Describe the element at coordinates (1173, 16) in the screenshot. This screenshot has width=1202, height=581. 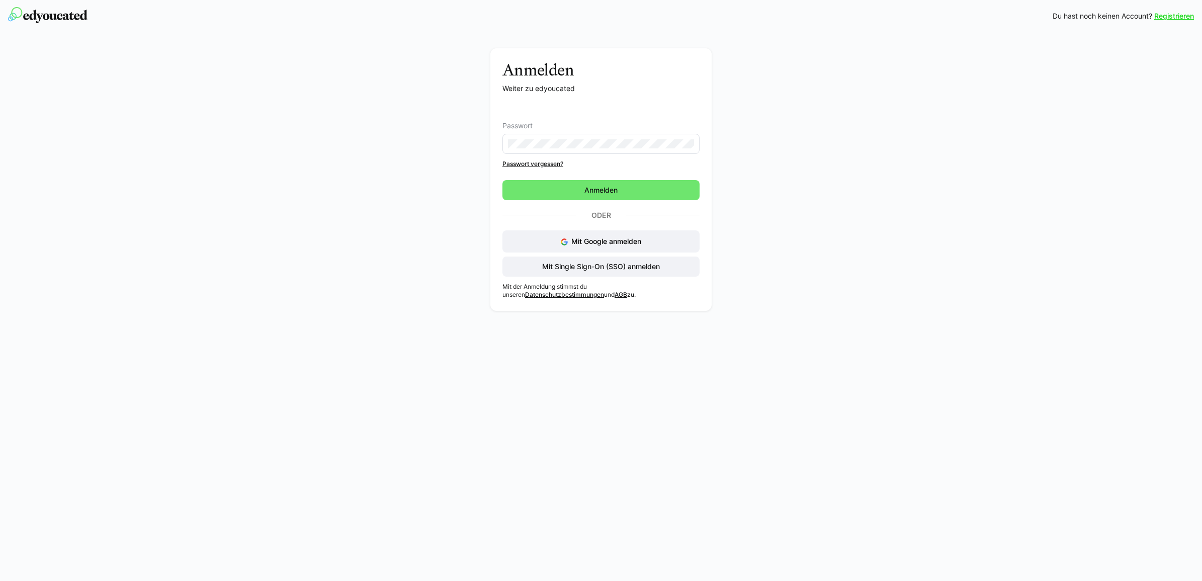
I see `a: Registrieren` at that location.